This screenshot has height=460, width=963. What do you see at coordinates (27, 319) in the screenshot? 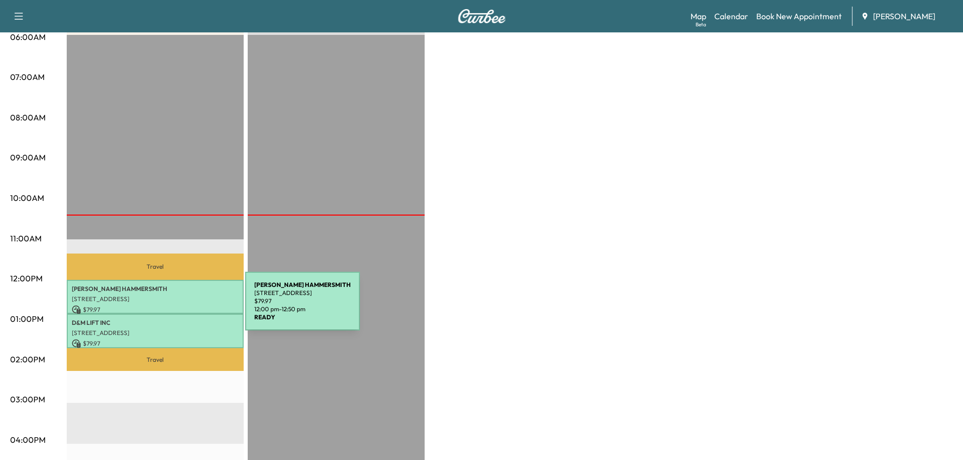
I see `p: 01:00PM` at bounding box center [27, 319].